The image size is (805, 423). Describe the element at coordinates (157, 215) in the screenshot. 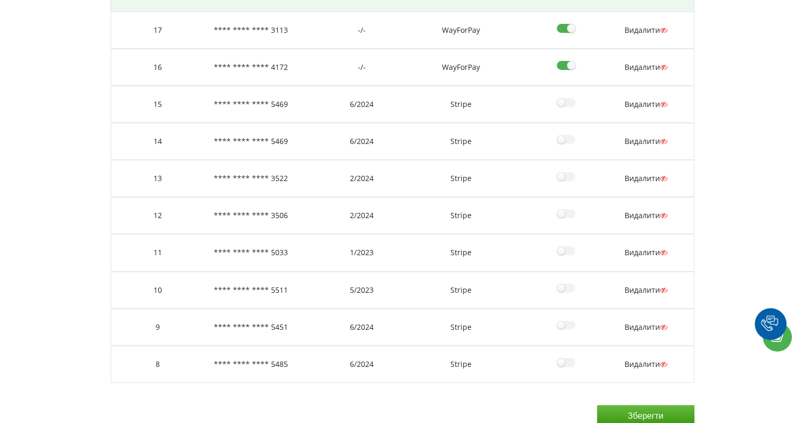

I see `td: 12` at that location.